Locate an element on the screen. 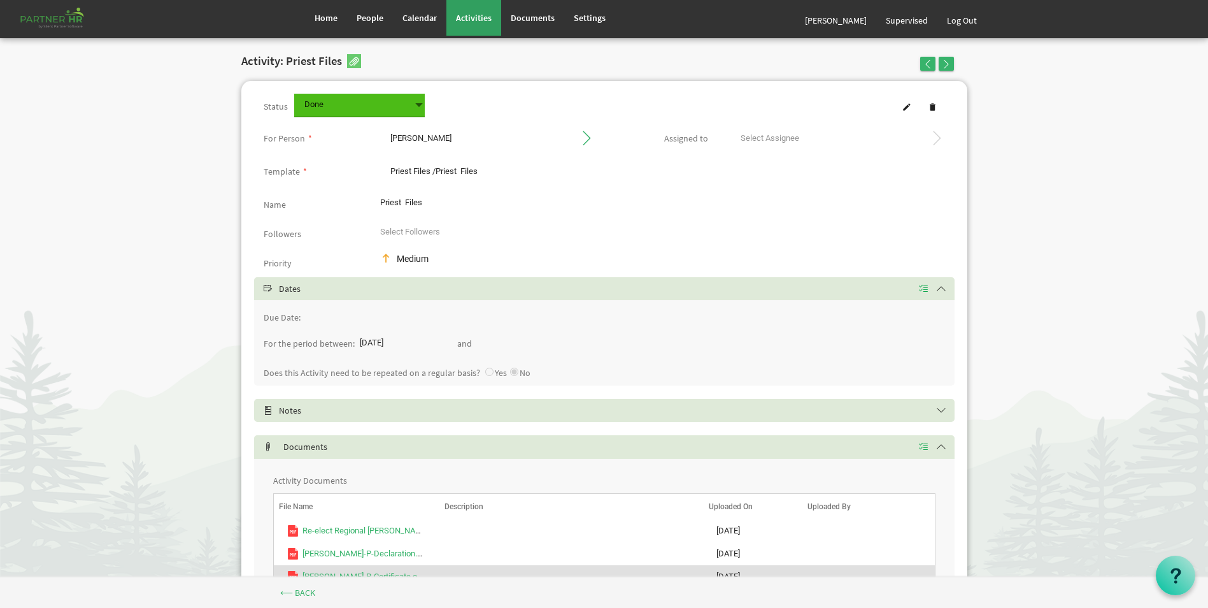 The width and height of the screenshot is (1208, 608). span: Uploaded On is located at coordinates (731, 506).